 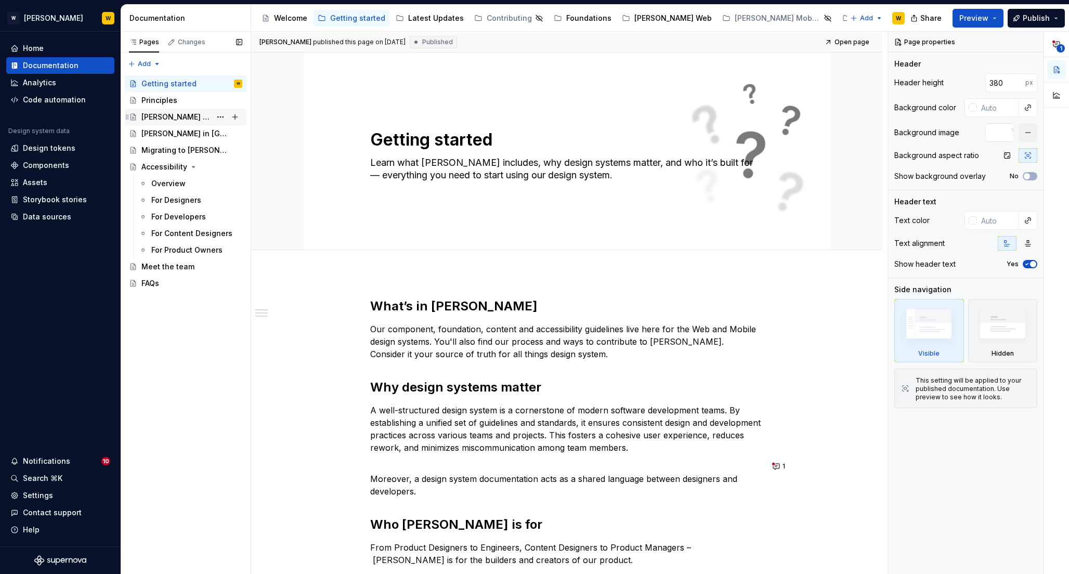 I want to click on div: Welcome, so click(x=291, y=18).